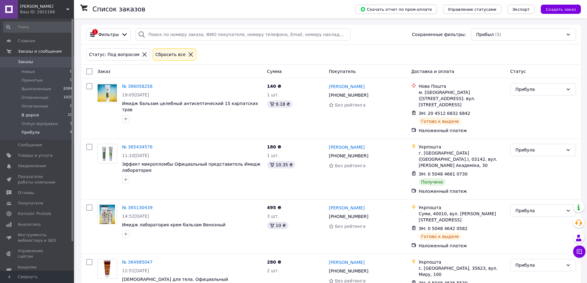 The image size is (587, 283). What do you see at coordinates (190, 107) in the screenshot?
I see `a: Имидж бальзам целебный антисептический 15 карпатских трав` at bounding box center [190, 107].